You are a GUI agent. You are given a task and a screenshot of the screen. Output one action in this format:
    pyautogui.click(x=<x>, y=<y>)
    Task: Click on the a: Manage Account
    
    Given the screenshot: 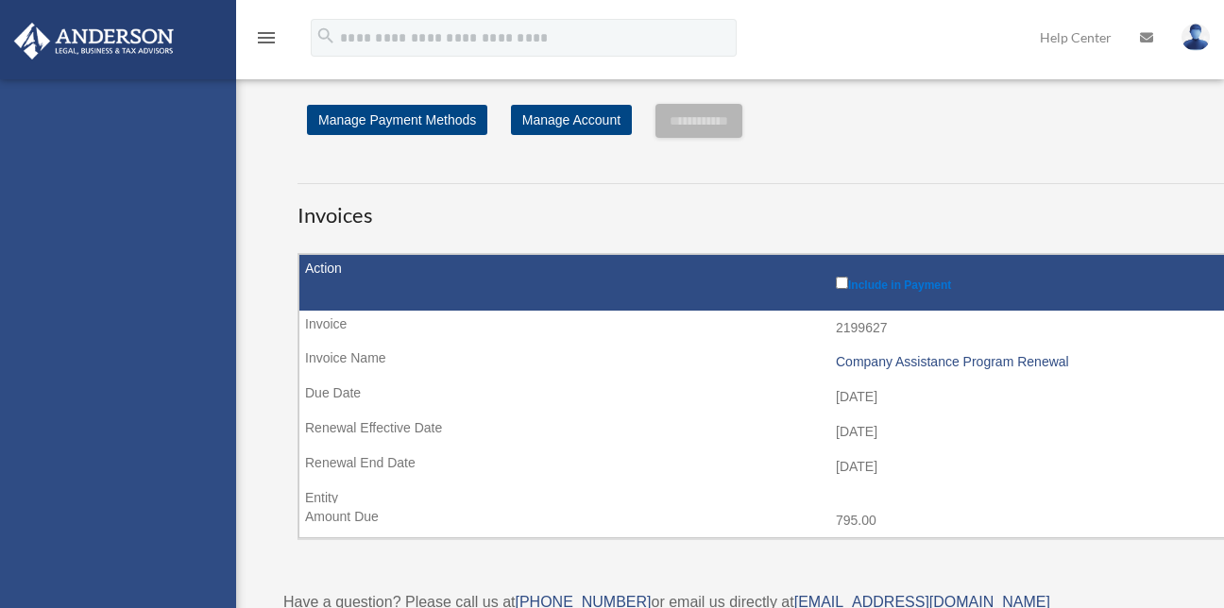 What is the action you would take?
    pyautogui.click(x=572, y=120)
    